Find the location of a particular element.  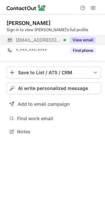

button: Notes is located at coordinates (54, 132).